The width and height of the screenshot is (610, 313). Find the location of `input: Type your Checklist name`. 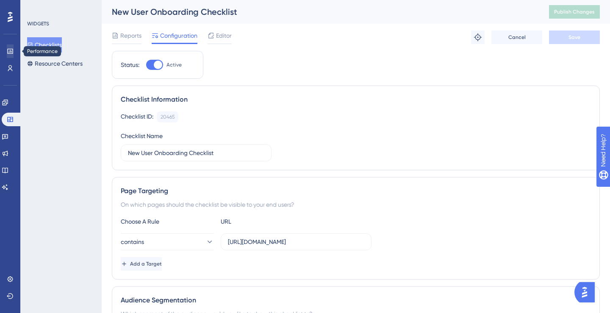

input: Type your Checklist name is located at coordinates (196, 153).